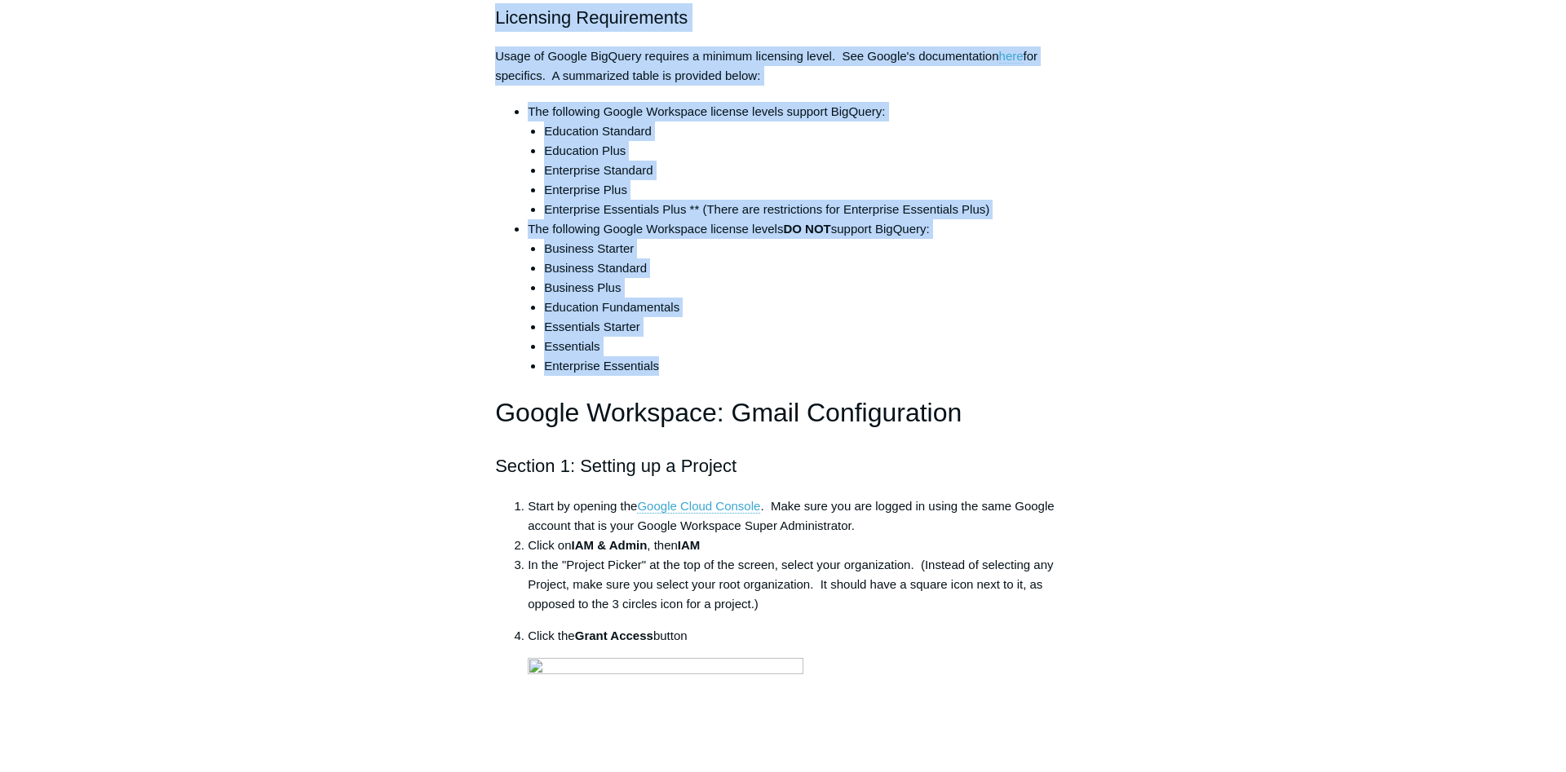 The image size is (1566, 772). Describe the element at coordinates (807, 307) in the screenshot. I see `li: Education Fundamentals` at that location.